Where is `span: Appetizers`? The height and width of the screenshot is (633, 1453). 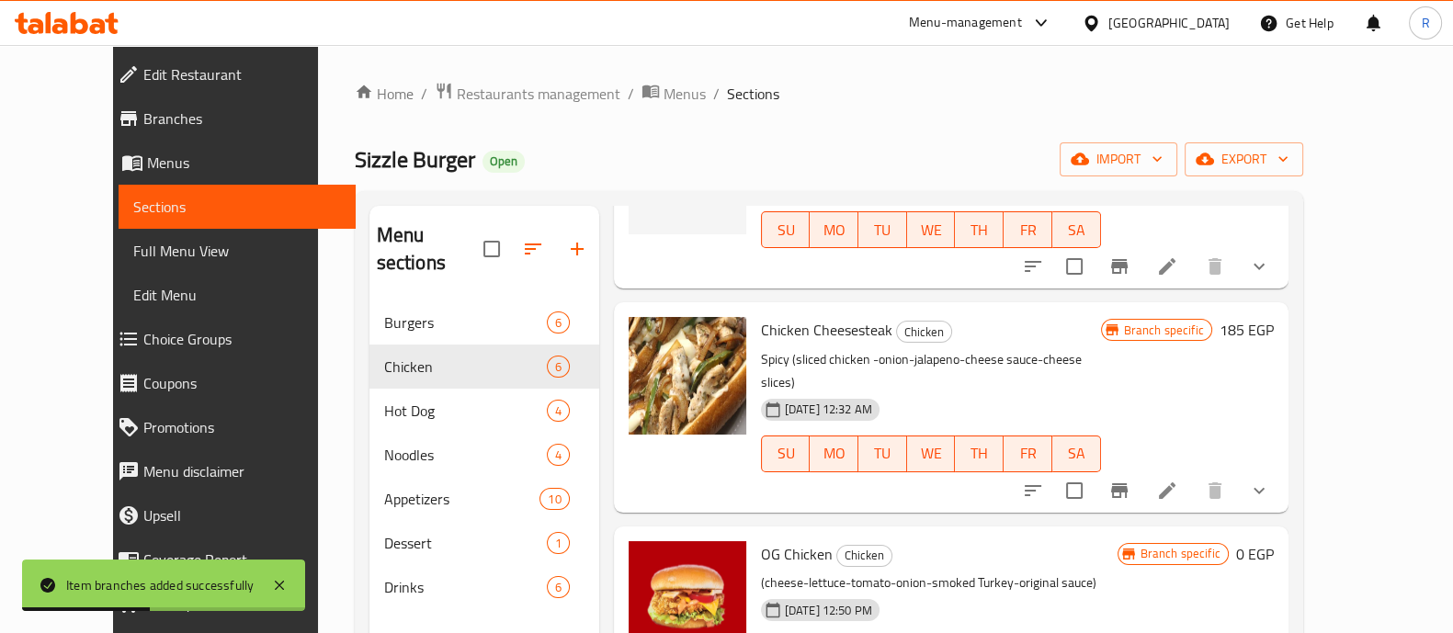 span: Appetizers is located at coordinates (462, 499).